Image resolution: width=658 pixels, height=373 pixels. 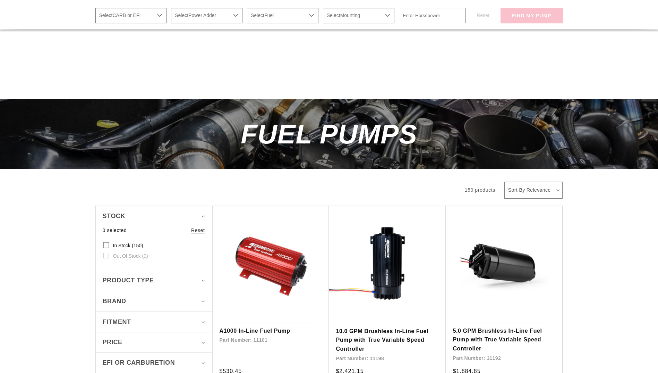 What do you see at coordinates (114, 216) in the screenshot?
I see `span: Stock` at bounding box center [114, 216].